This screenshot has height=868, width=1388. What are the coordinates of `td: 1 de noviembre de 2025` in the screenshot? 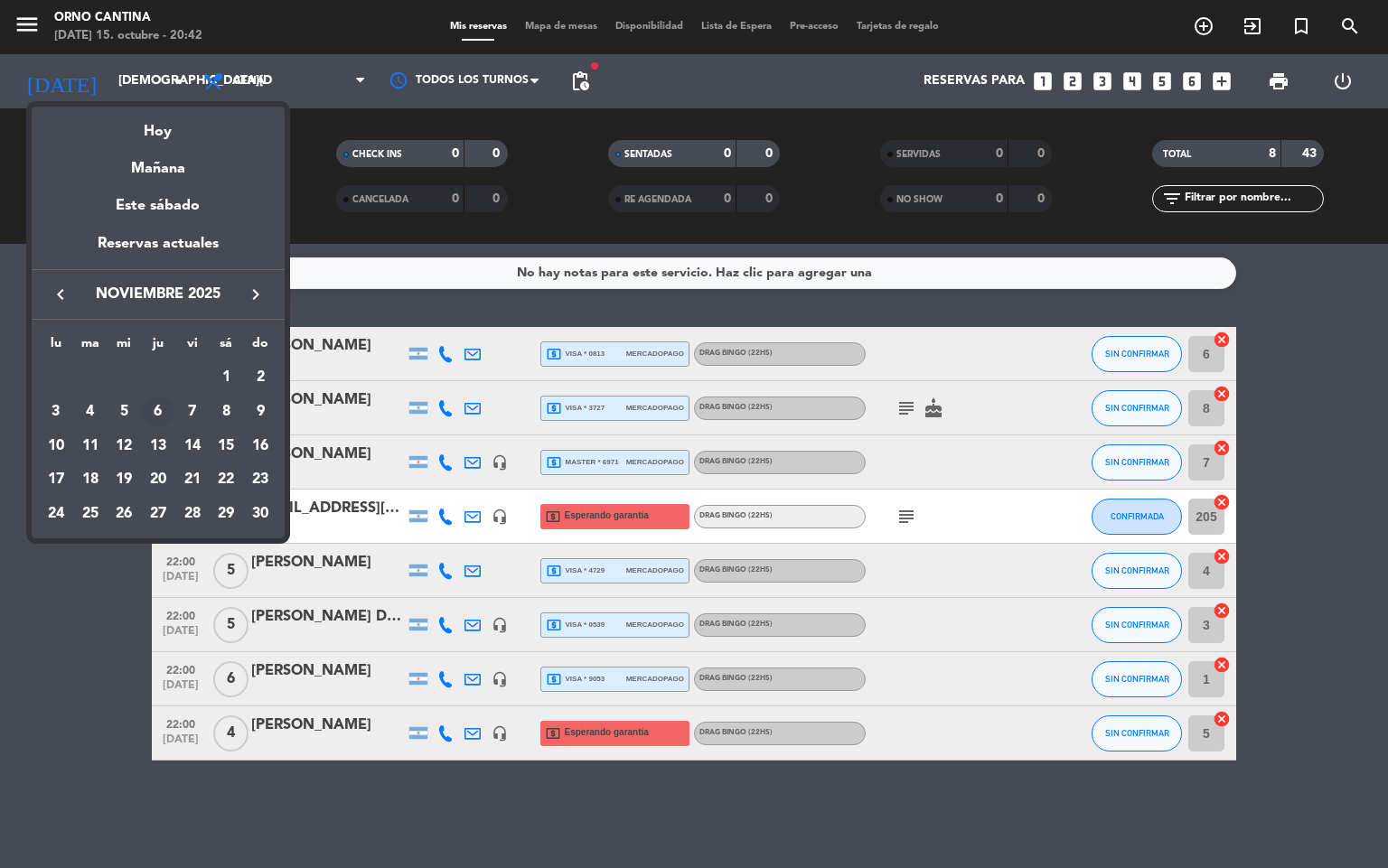 It's located at (227, 378).